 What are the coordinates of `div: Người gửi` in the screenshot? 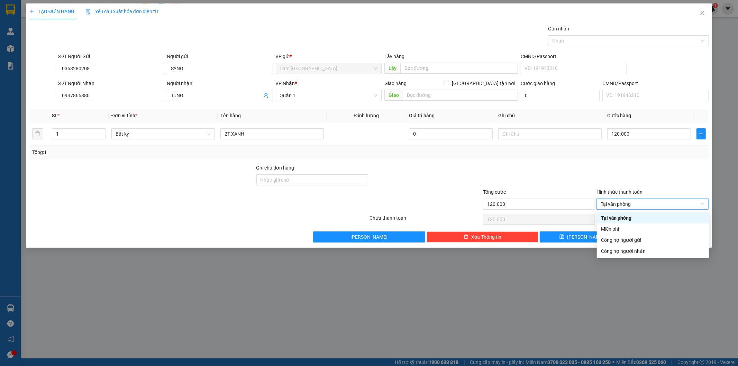 It's located at (220, 56).